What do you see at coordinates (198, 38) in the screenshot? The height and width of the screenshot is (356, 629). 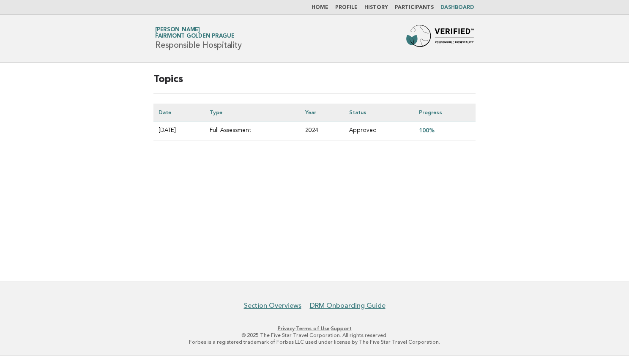 I see `h1: Responsible Hospitality` at bounding box center [198, 38].